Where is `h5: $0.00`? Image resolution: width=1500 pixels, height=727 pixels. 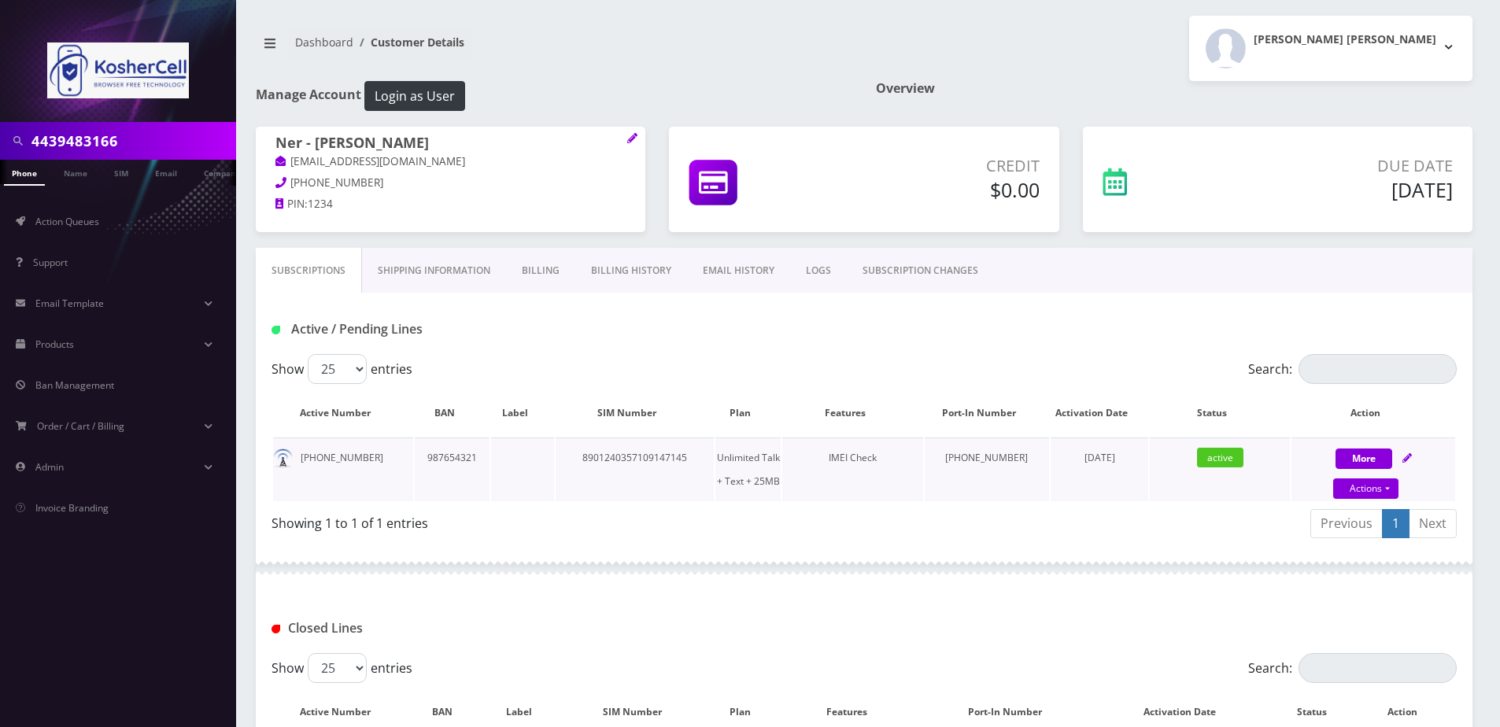 h5: $0.00 is located at coordinates (941, 190).